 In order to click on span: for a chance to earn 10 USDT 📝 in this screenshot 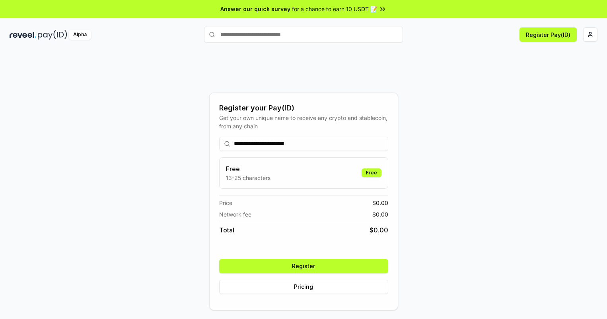, I will do `click(334, 9)`.